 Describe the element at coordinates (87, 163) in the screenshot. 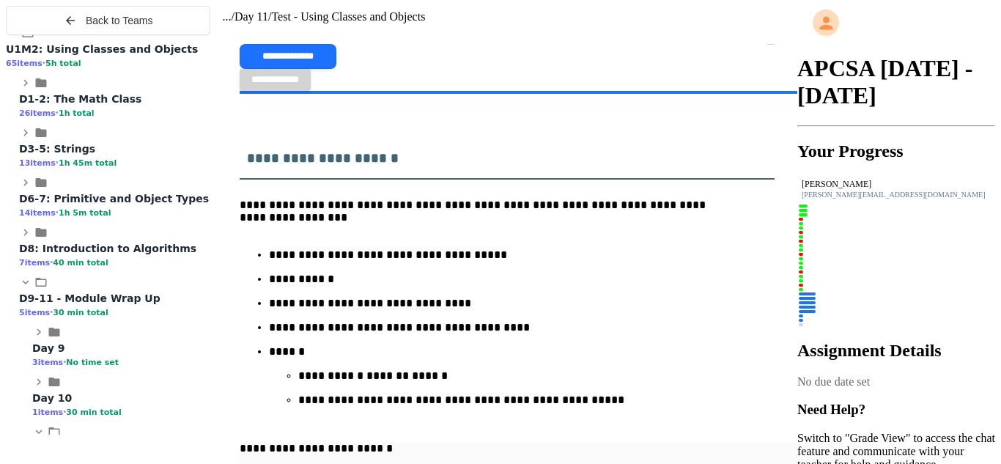

I see `span: 1h 45m total` at that location.